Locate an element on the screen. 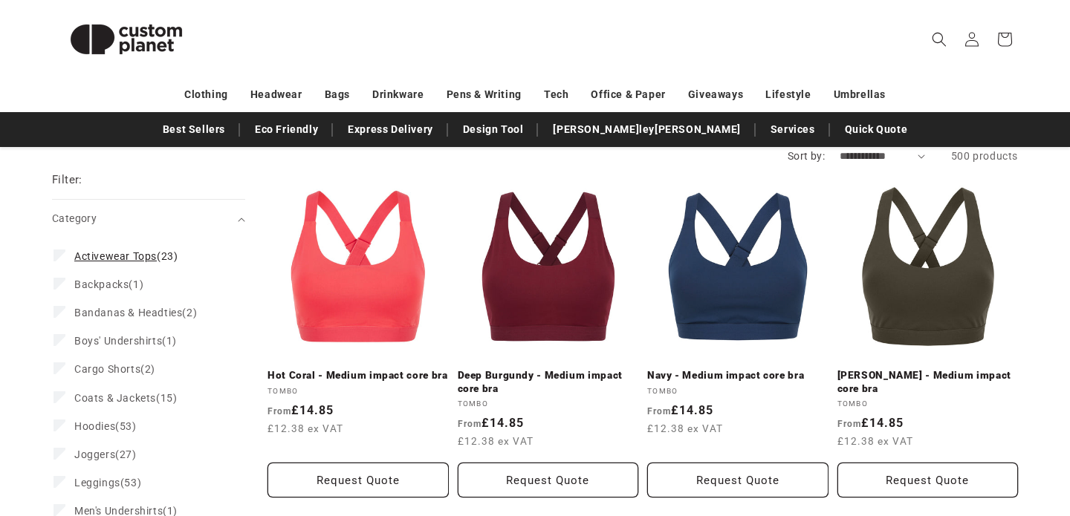 Image resolution: width=1070 pixels, height=516 pixels. span: Backpacks is located at coordinates (101, 285).